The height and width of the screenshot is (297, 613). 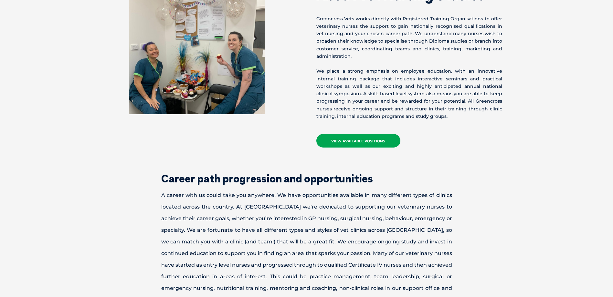 What do you see at coordinates (307, 179) in the screenshot?
I see `h2: Career path progression and opportunities` at bounding box center [307, 179].